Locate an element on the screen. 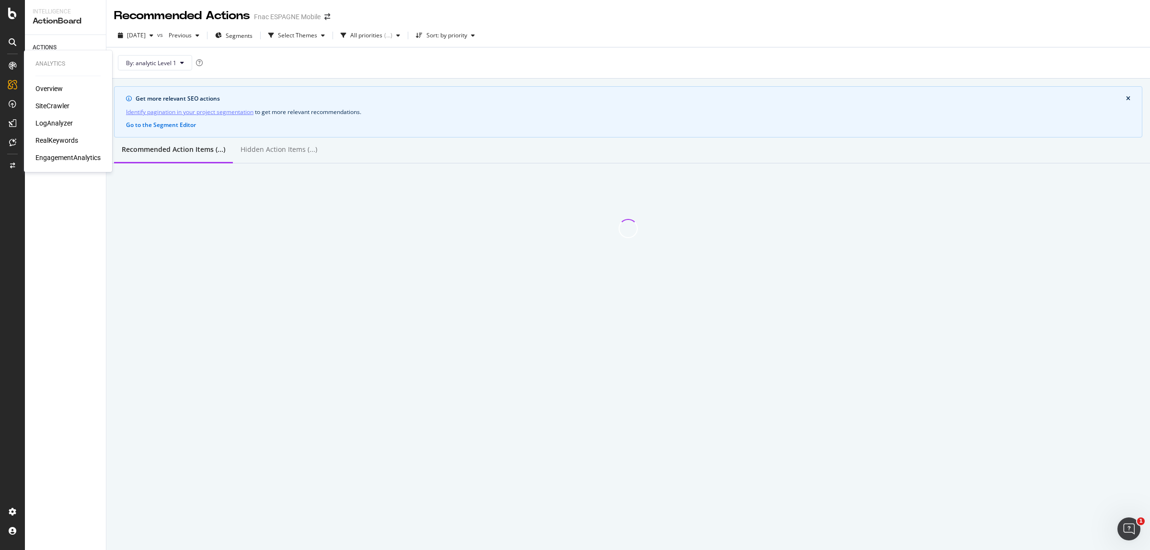 This screenshot has width=1150, height=550. div: info banner is located at coordinates (628, 112).